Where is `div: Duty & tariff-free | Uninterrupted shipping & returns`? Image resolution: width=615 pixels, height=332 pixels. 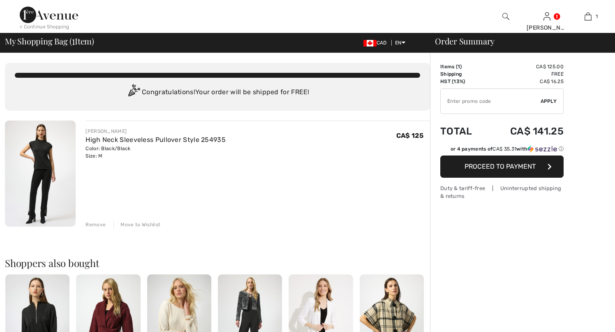 div: Duty & tariff-free | Uninterrupted shipping & returns is located at coordinates (502, 192).